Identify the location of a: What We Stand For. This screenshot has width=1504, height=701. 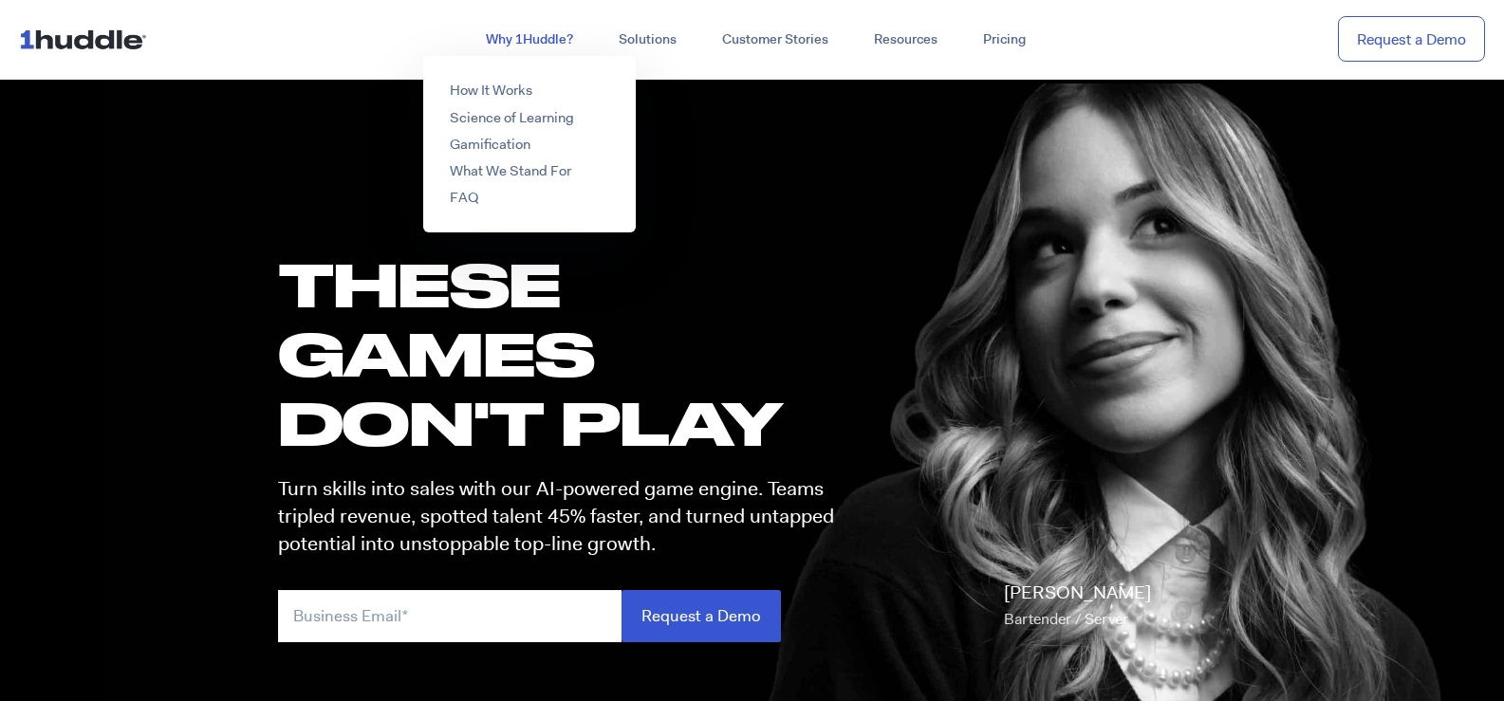
(511, 171).